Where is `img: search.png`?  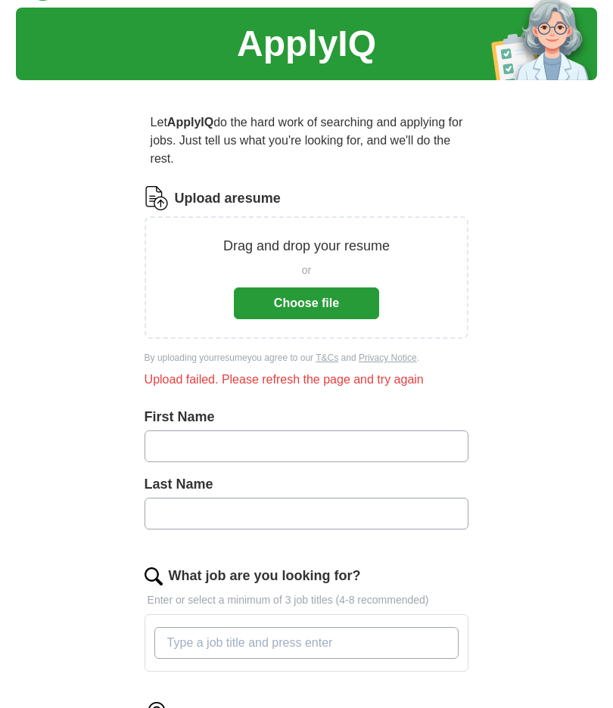 img: search.png is located at coordinates (154, 576).